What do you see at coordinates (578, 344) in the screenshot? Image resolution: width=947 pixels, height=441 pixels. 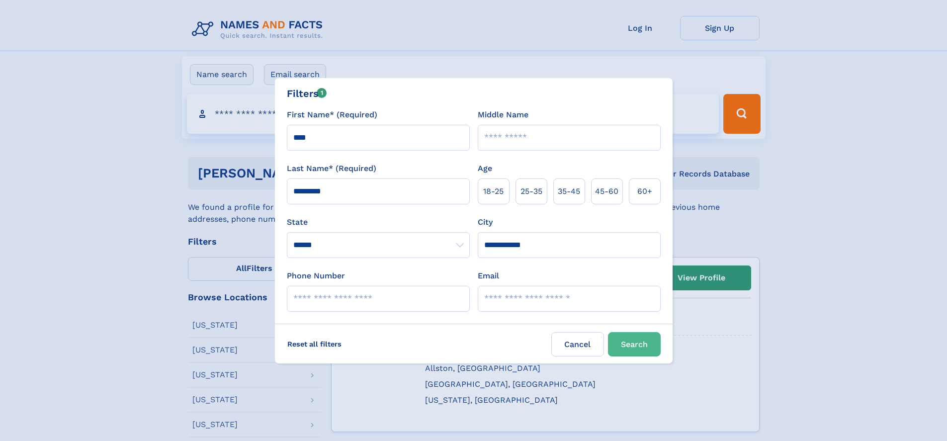 I see `label: Cancel` at bounding box center [578, 344].